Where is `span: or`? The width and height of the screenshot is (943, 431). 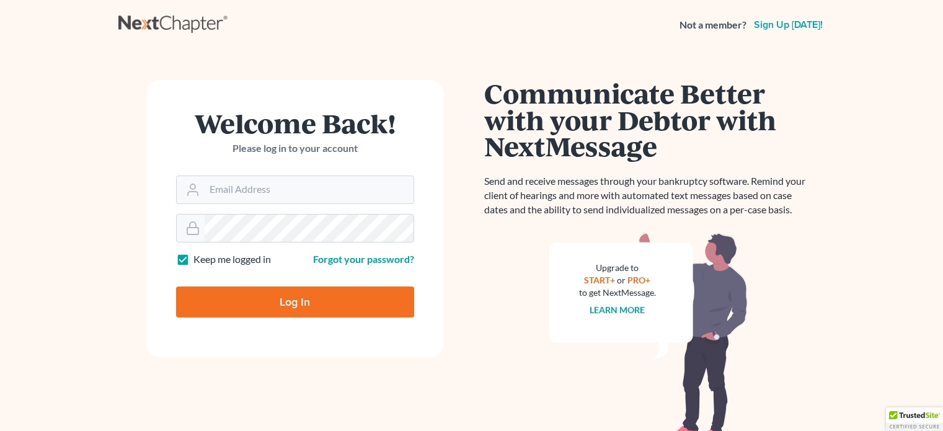
span: or is located at coordinates (621, 280).